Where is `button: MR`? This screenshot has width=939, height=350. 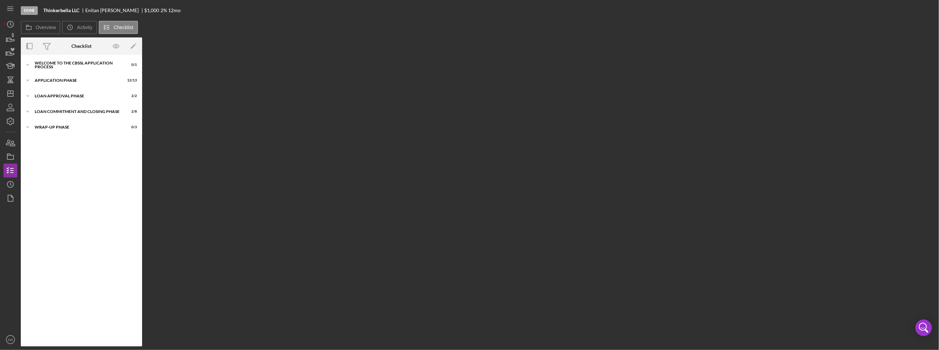 button: MR is located at coordinates (10, 340).